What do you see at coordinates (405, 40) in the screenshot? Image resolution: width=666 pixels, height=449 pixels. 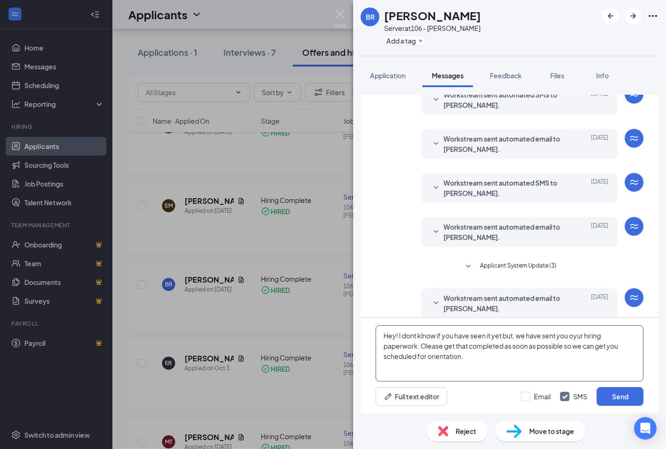 I see `button: PlusAdd a tag` at bounding box center [405, 40].